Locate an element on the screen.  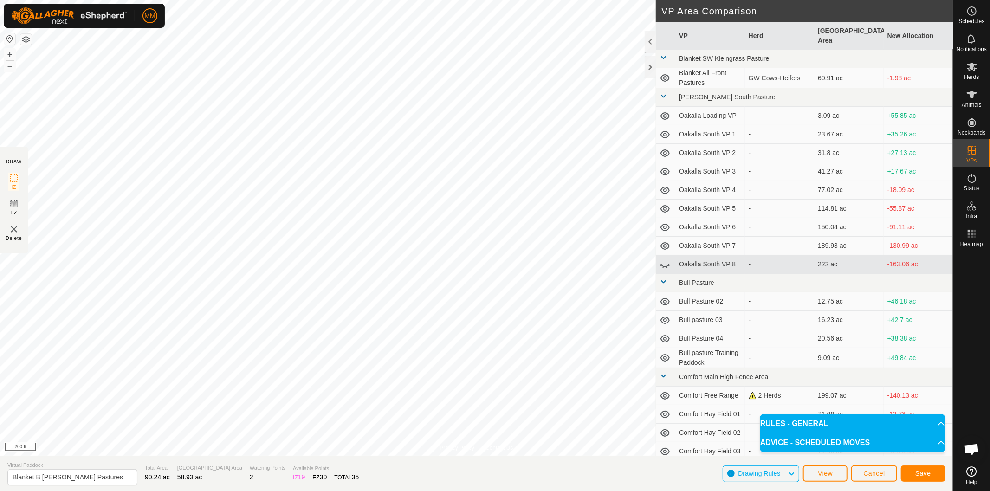
span: Delete is located at coordinates (14, 238).